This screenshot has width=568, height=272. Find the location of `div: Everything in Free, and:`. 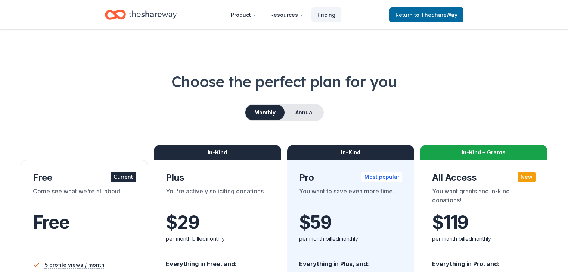

div: Everything in Free, and: is located at coordinates (217, 261).